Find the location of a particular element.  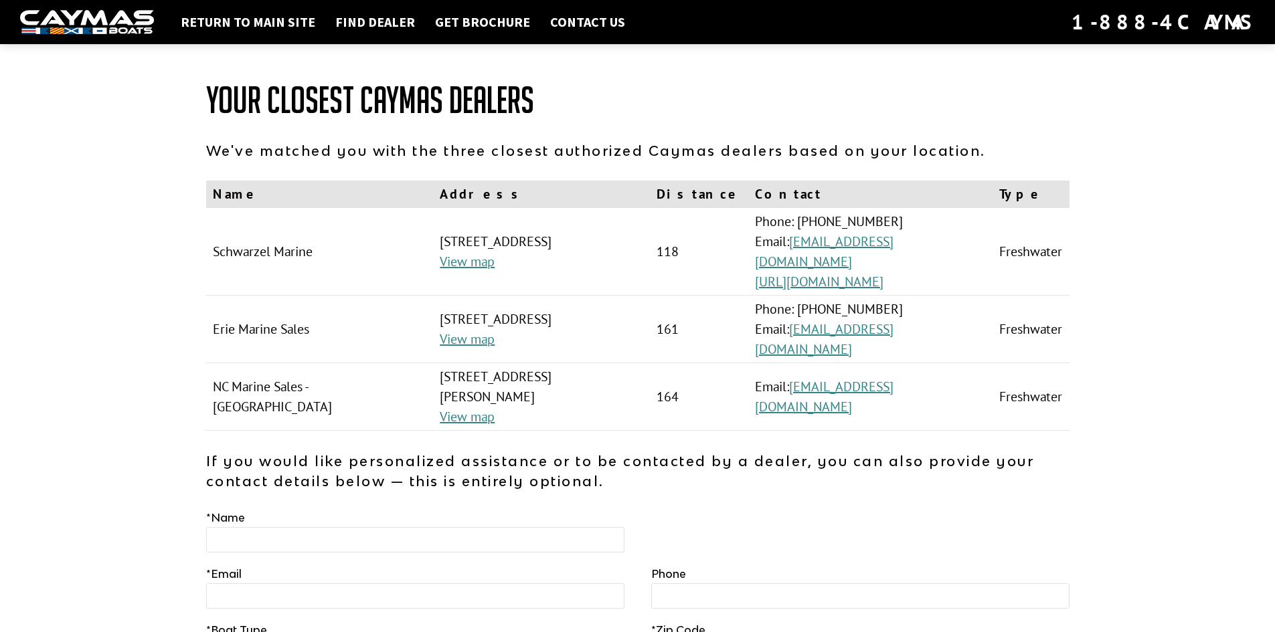

th: Contact is located at coordinates (870, 194).